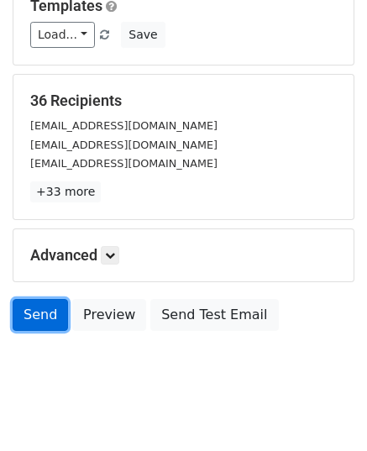 This screenshot has height=451, width=367. I want to click on h5: 36 Recipients, so click(183, 101).